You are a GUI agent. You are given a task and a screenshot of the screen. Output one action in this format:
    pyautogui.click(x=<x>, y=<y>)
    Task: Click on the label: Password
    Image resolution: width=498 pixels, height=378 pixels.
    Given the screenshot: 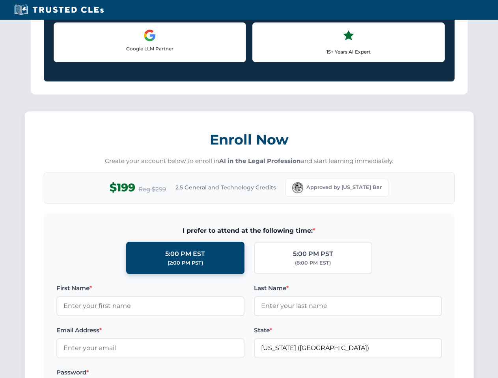 What is the action you would take?
    pyautogui.click(x=150, y=373)
    